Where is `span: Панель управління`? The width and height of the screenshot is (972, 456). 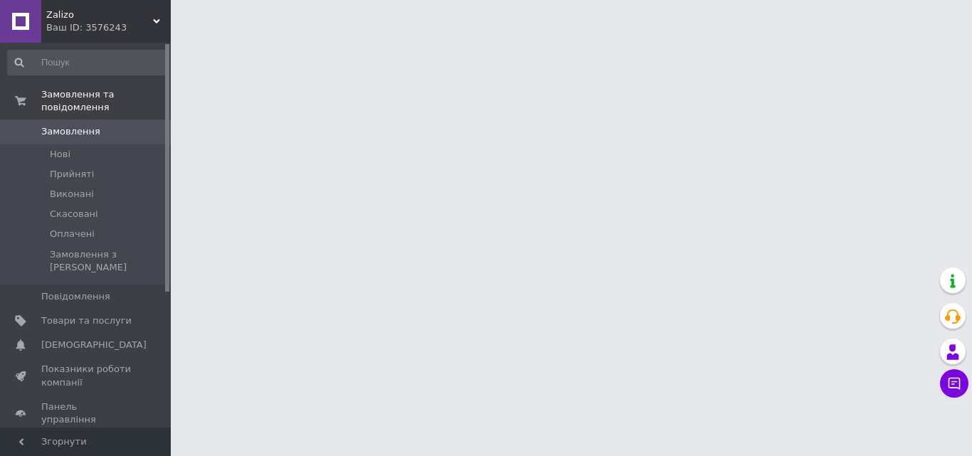 span: Панель управління is located at coordinates (86, 413).